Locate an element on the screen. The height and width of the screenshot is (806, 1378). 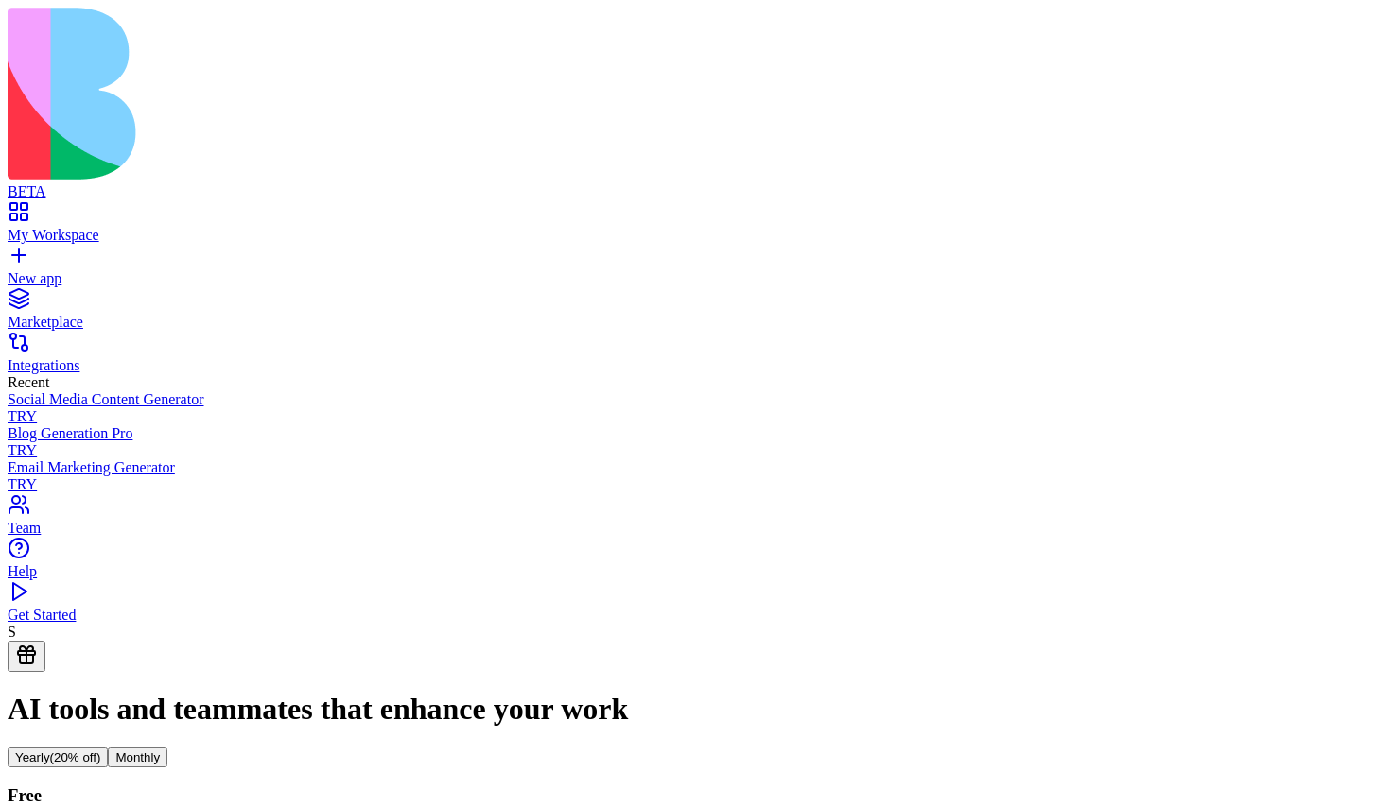
div: Help is located at coordinates (688, 572).